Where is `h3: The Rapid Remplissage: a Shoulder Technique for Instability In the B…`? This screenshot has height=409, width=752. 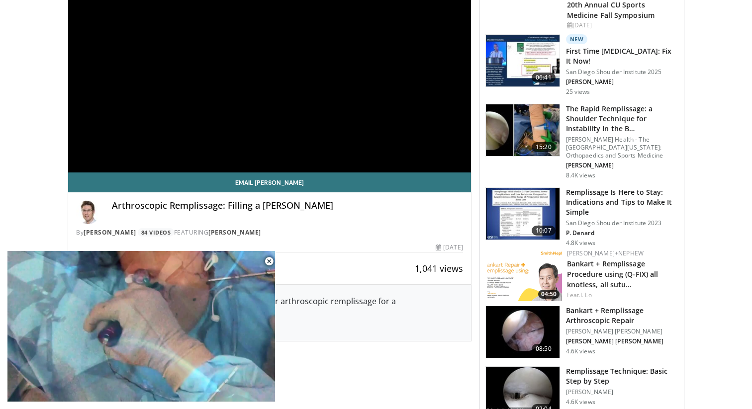 h3: The Rapid Remplissage: a Shoulder Technique for Instability In the B… is located at coordinates (622, 119).